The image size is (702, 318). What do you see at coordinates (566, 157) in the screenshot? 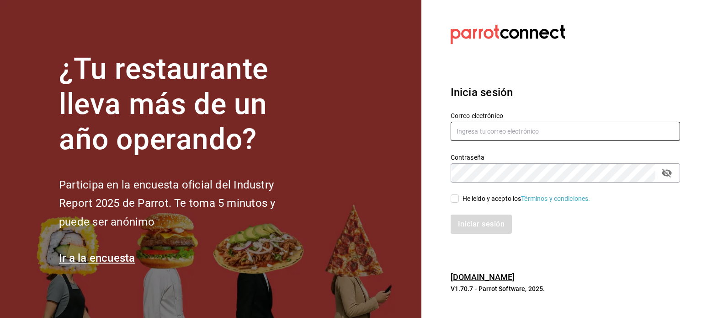
I see `label: Contraseña` at bounding box center [566, 157].